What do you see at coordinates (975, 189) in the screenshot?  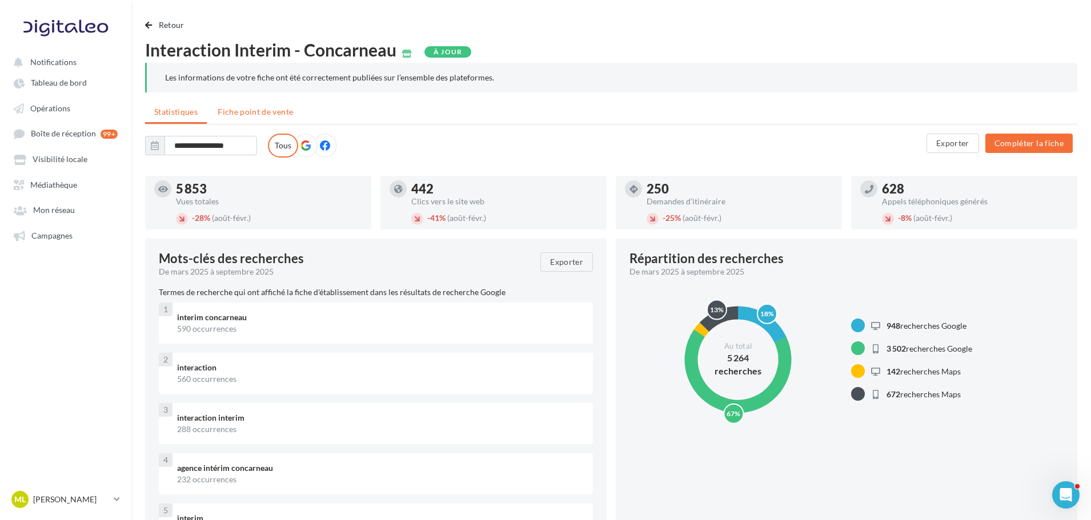 I see `div: 628` at bounding box center [975, 189].